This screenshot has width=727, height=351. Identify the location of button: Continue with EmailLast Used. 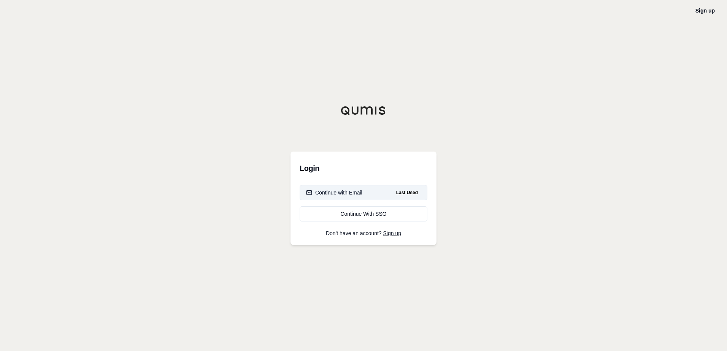
(364, 193).